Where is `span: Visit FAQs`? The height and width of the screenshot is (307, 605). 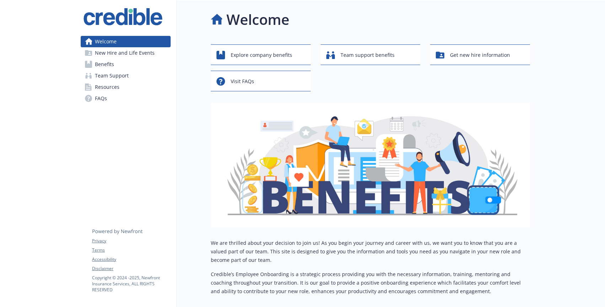
span: Visit FAQs is located at coordinates (242, 81).